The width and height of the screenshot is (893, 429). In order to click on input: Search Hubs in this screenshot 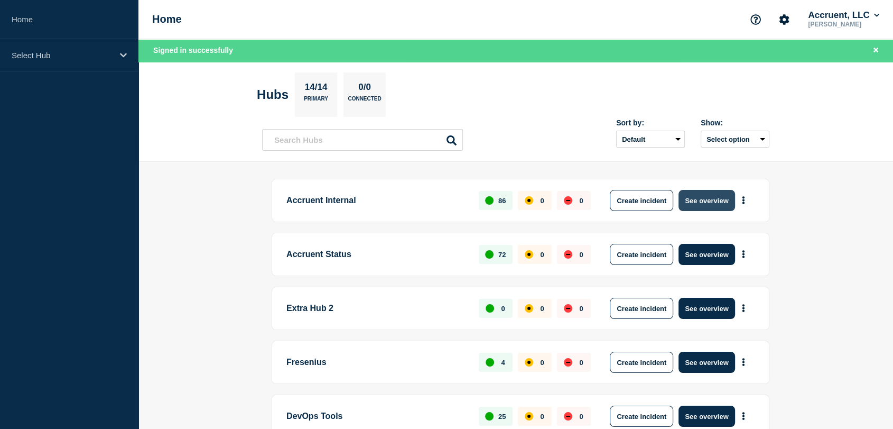, I will do `click(363, 140)`.